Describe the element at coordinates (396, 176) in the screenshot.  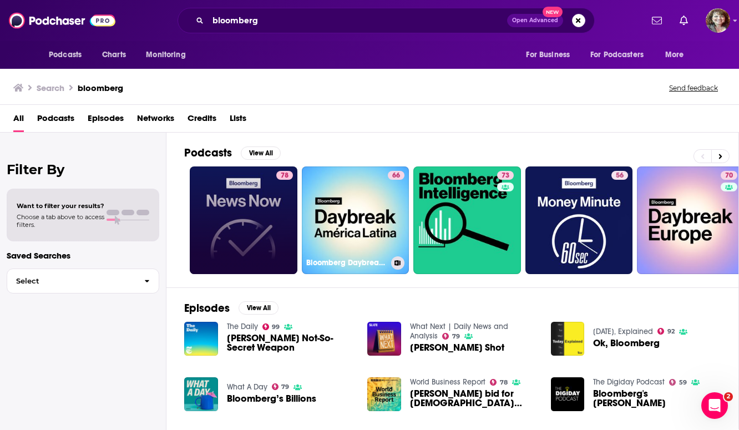
I see `span: 66` at that location.